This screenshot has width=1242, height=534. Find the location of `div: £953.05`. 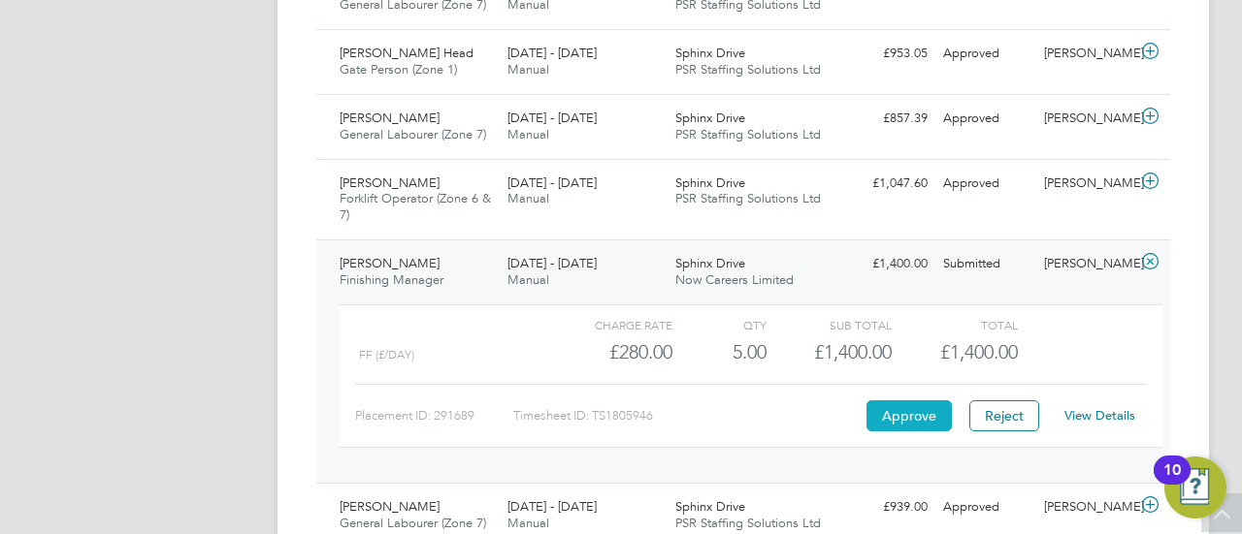

div: £953.05 is located at coordinates (885, 53).